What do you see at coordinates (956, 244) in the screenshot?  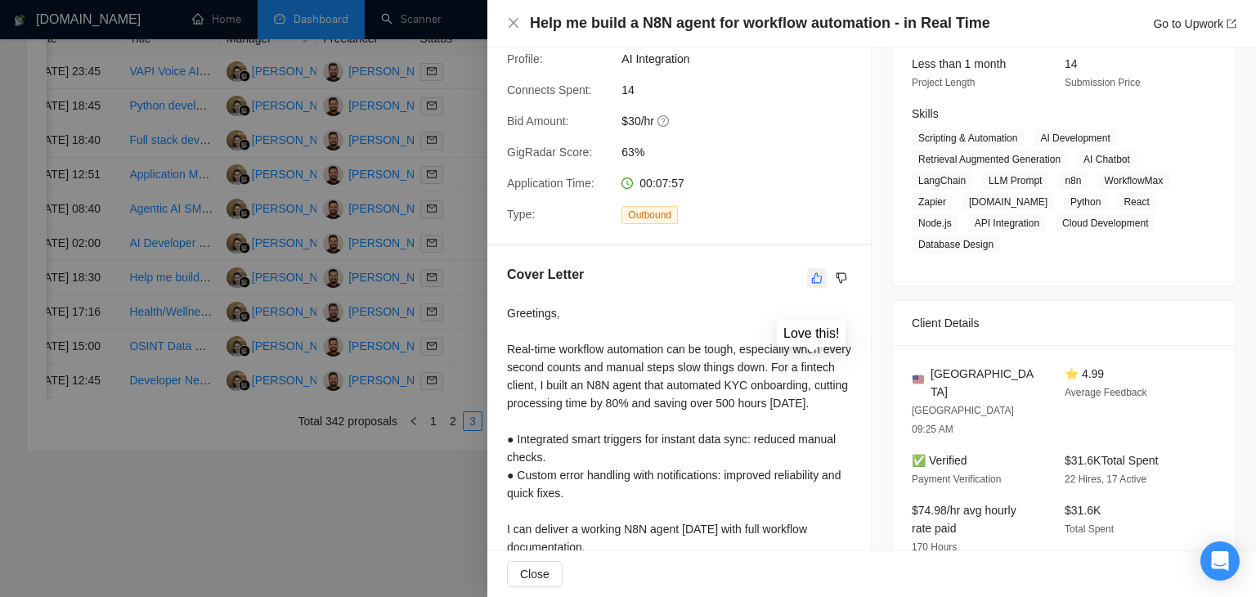 I see `span: Database Design` at bounding box center [956, 244].